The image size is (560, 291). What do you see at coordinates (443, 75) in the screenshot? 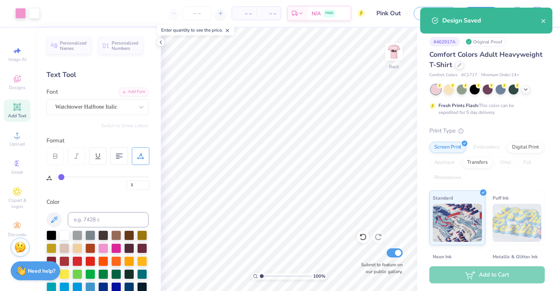
I see `span: Comfort Colors` at bounding box center [443, 75].